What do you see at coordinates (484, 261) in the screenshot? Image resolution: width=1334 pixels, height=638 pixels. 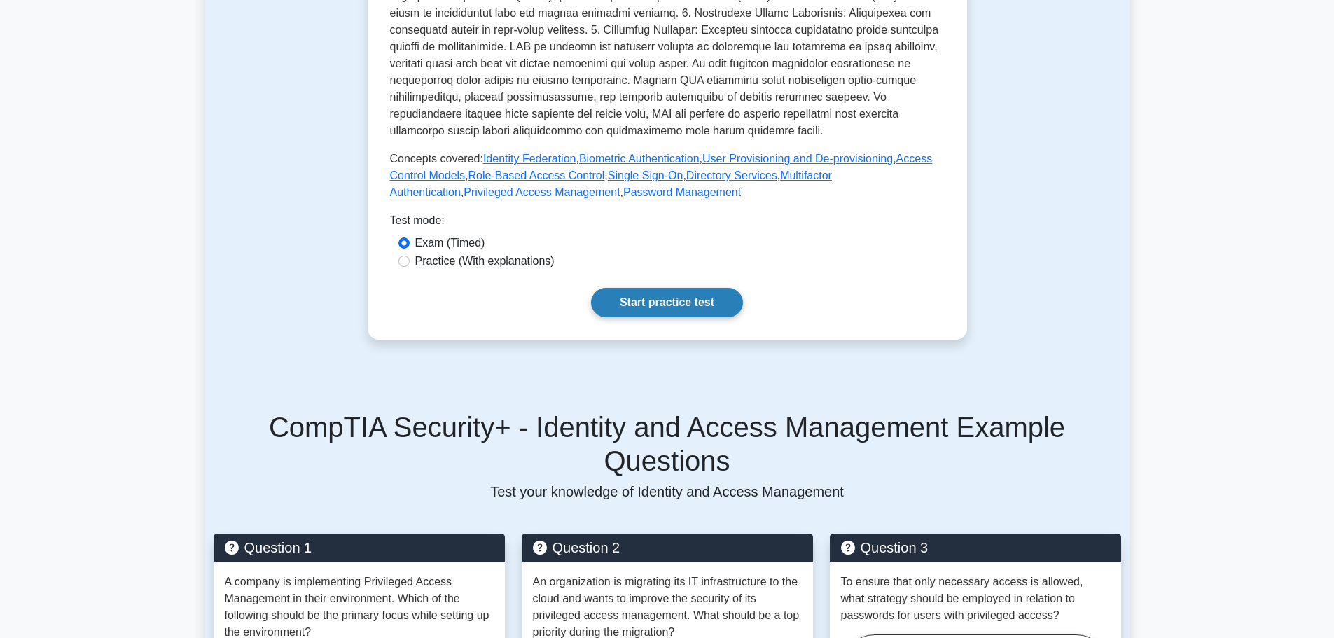 I see `label: Practice (With explanations)` at bounding box center [484, 261].